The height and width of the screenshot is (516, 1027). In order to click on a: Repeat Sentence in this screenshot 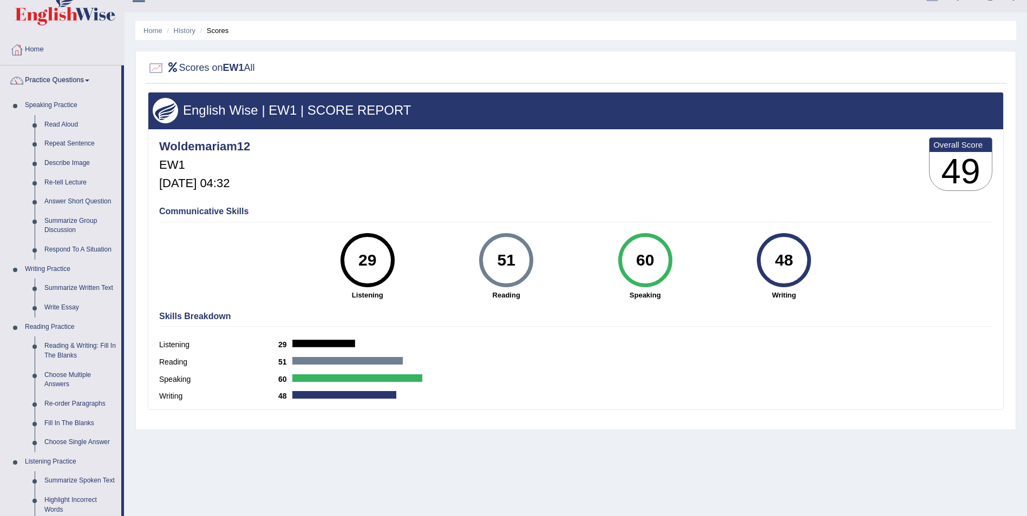, I will do `click(80, 144)`.